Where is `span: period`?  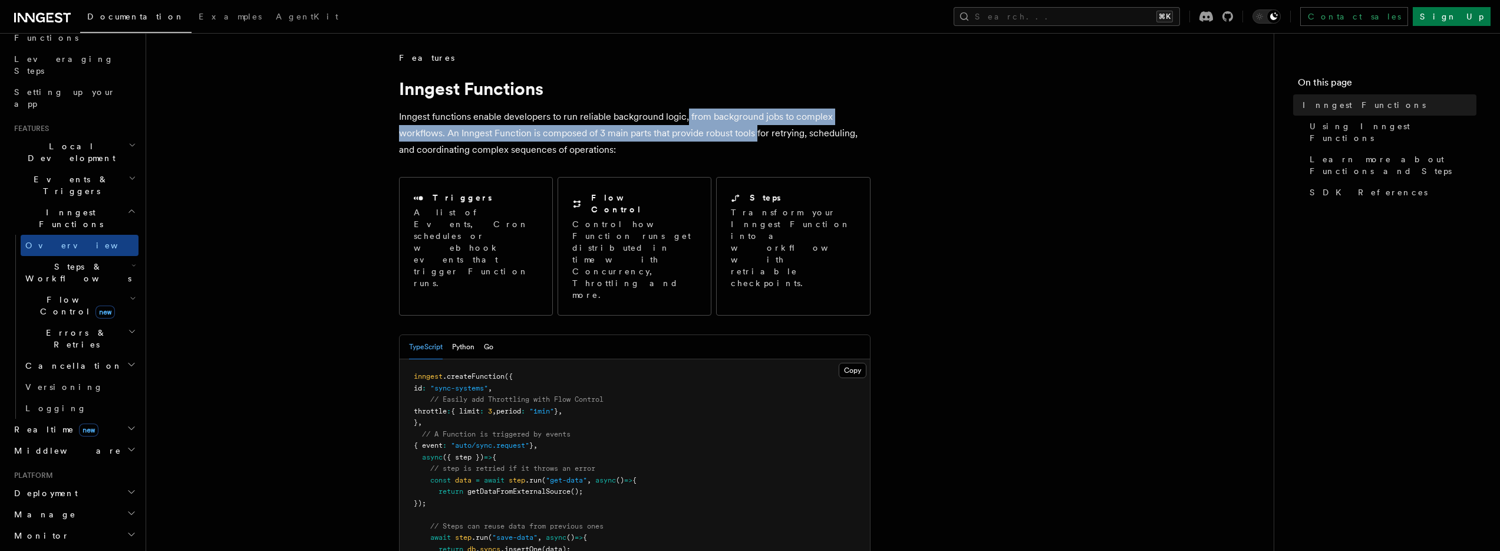 span: period is located at coordinates (509, 411).